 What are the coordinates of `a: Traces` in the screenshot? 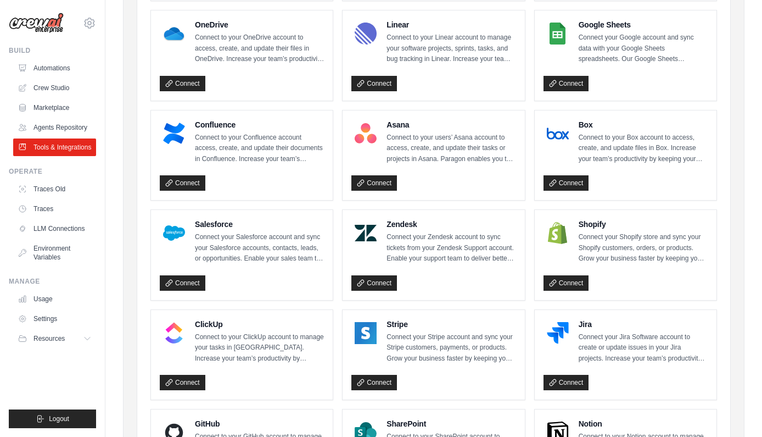 It's located at (54, 209).